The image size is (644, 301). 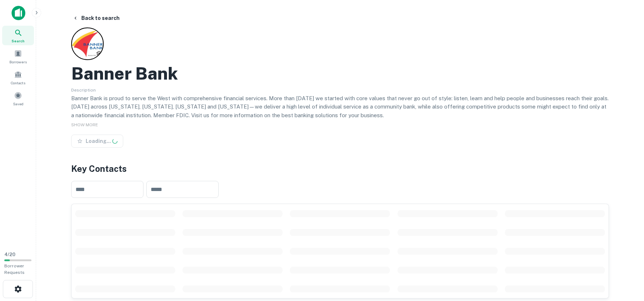 I want to click on a: Contacts, so click(x=18, y=77).